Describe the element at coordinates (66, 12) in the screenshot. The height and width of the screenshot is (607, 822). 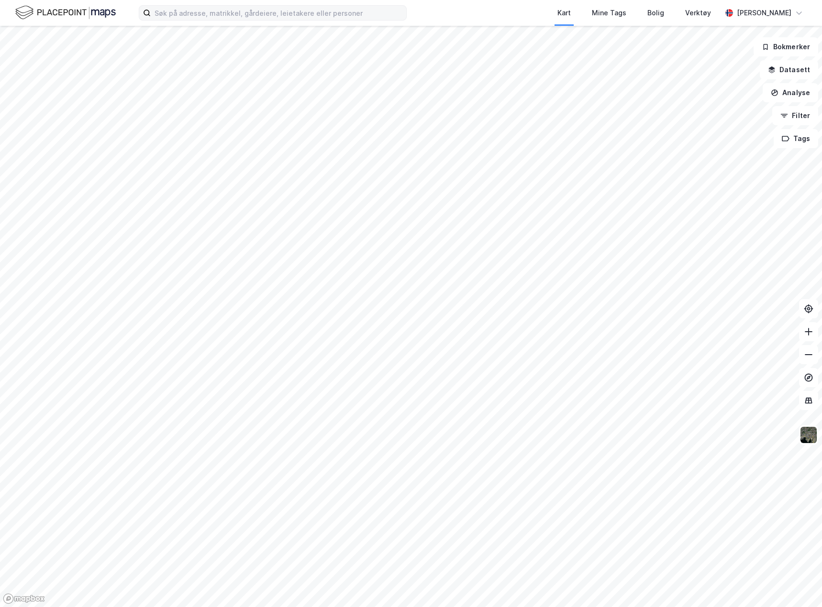
I see `img: logo.f888ab2527a4732fd821a326f86c7f29.svg` at that location.